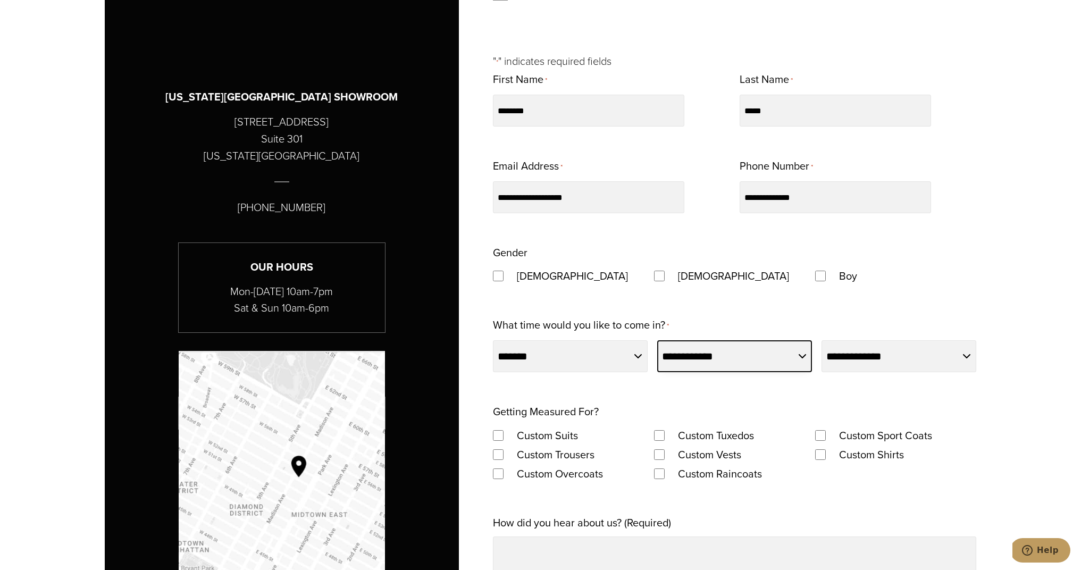  What do you see at coordinates (35, 12) in the screenshot?
I see `span: Help` at bounding box center [35, 12].